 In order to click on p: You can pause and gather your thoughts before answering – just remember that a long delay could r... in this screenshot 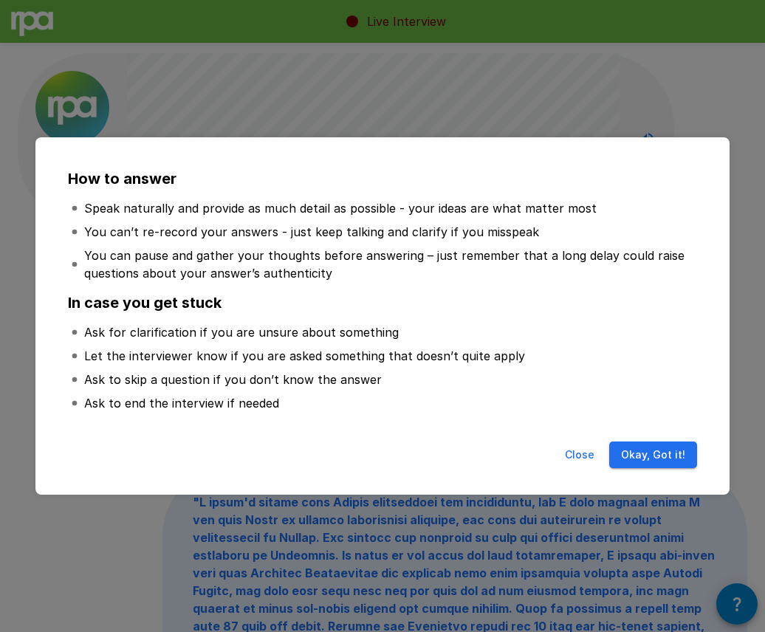, I will do `click(389, 264)`.